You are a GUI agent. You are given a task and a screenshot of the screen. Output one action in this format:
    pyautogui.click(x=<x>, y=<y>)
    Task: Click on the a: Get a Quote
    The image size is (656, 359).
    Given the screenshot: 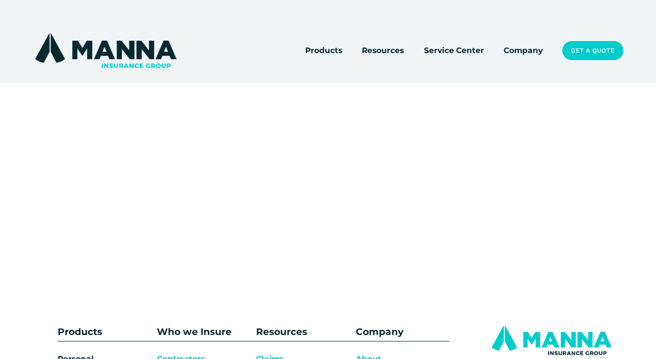 What is the action you would take?
    pyautogui.click(x=593, y=50)
    